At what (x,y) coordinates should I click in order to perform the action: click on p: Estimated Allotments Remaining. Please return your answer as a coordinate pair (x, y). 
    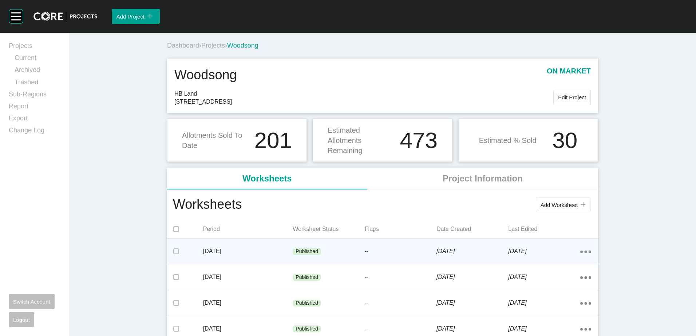
    Looking at the image, I should click on (362, 141).